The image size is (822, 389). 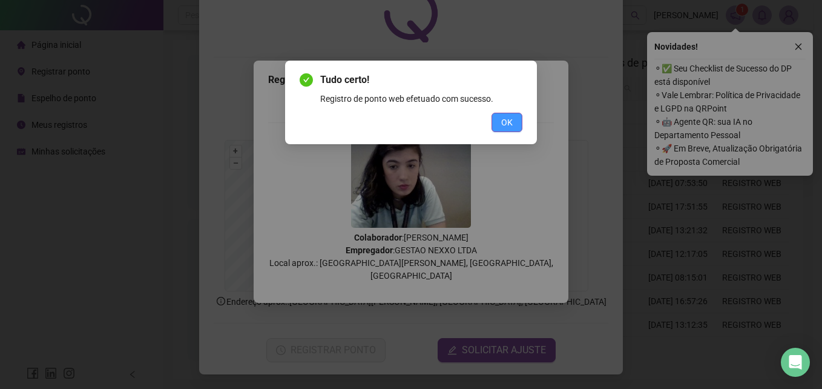 I want to click on button: OK, so click(x=507, y=122).